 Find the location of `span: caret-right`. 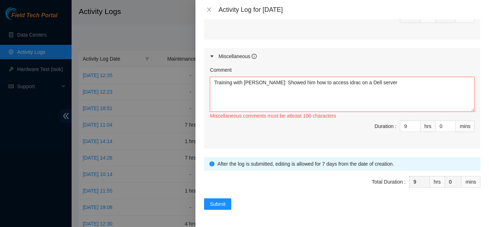

span: caret-right is located at coordinates (212, 56).